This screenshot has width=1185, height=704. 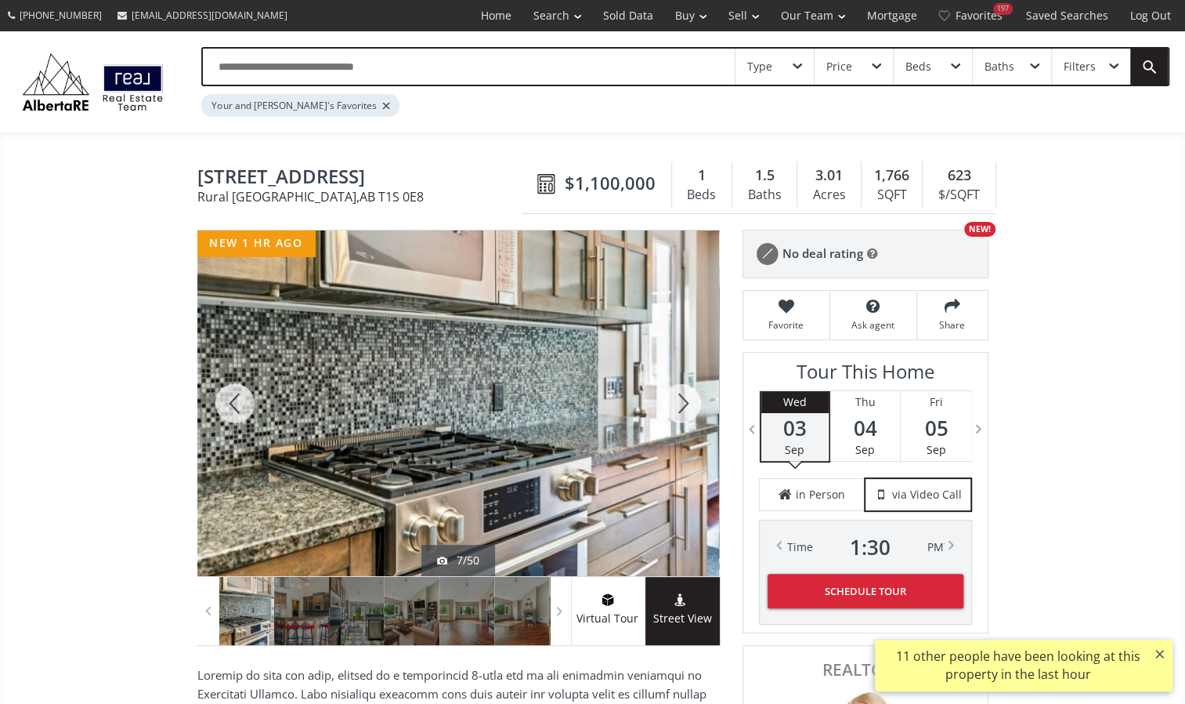 I want to click on div: Time PM, so click(x=866, y=547).